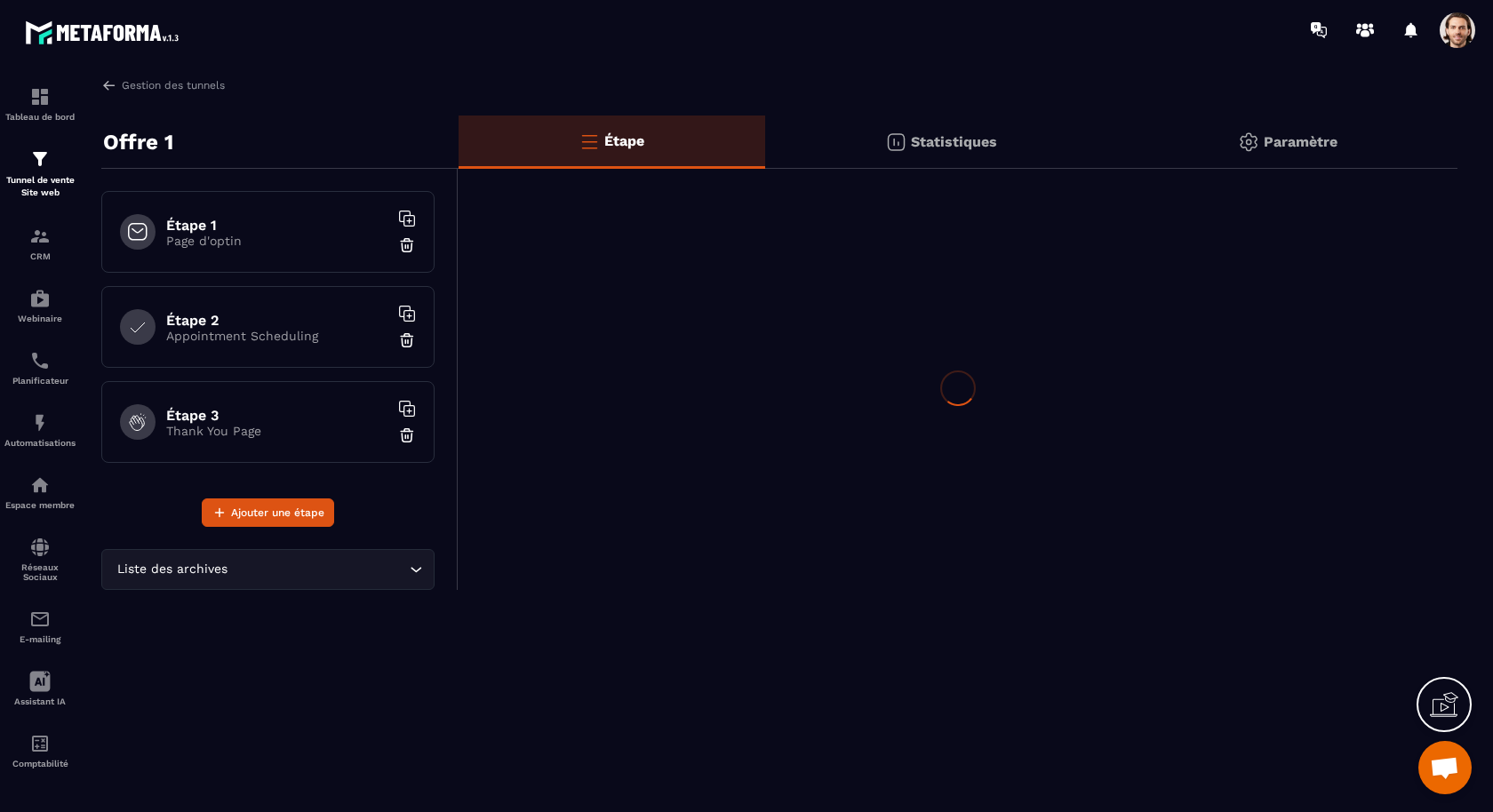 This screenshot has height=812, width=1493. What do you see at coordinates (1446, 768) in the screenshot?
I see `div: Ouvrir le chat` at bounding box center [1446, 768].